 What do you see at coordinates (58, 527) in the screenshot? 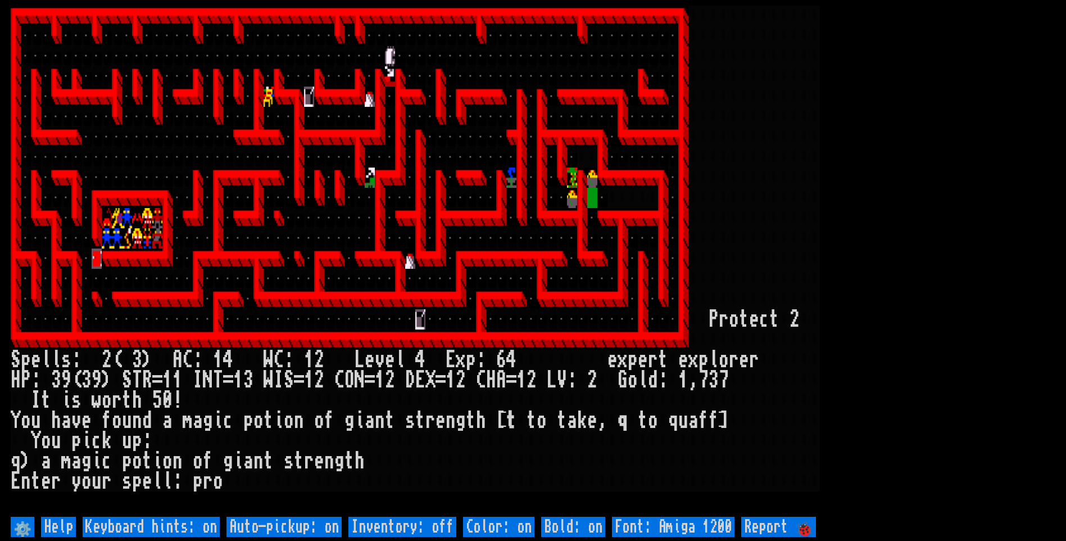
I see `input: Help` at bounding box center [58, 527].